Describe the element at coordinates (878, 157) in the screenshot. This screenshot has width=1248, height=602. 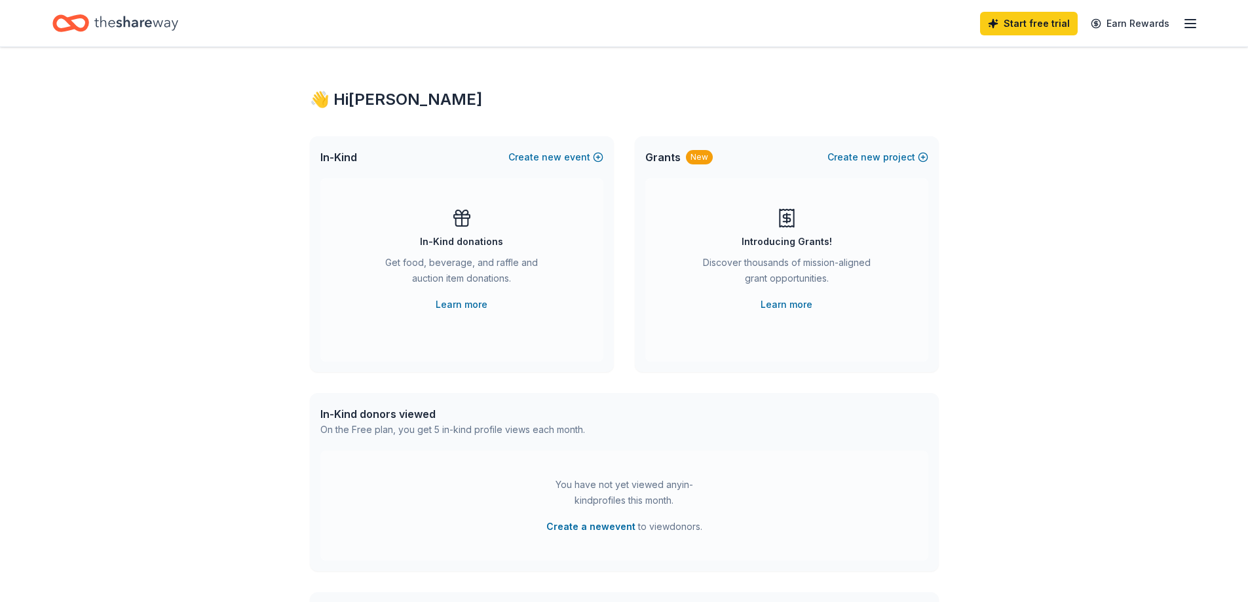
I see `button: Createnewproject` at that location.